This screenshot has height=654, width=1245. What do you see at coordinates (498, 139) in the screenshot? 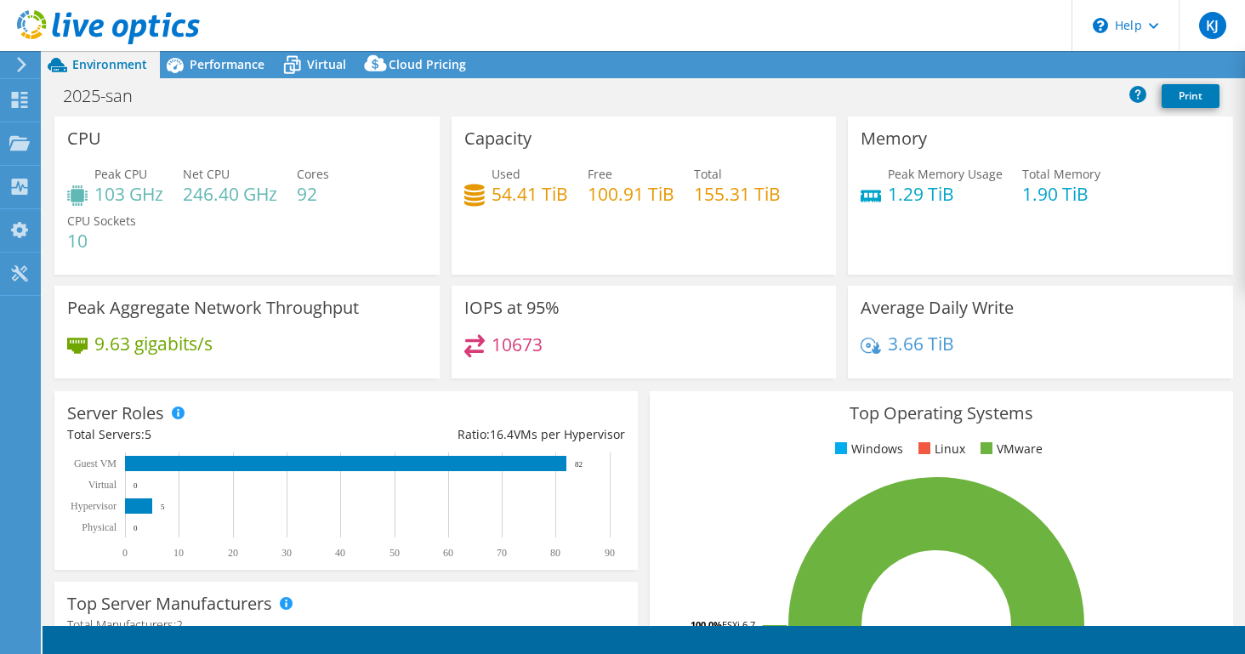
I see `h3: Capacity` at bounding box center [498, 139].